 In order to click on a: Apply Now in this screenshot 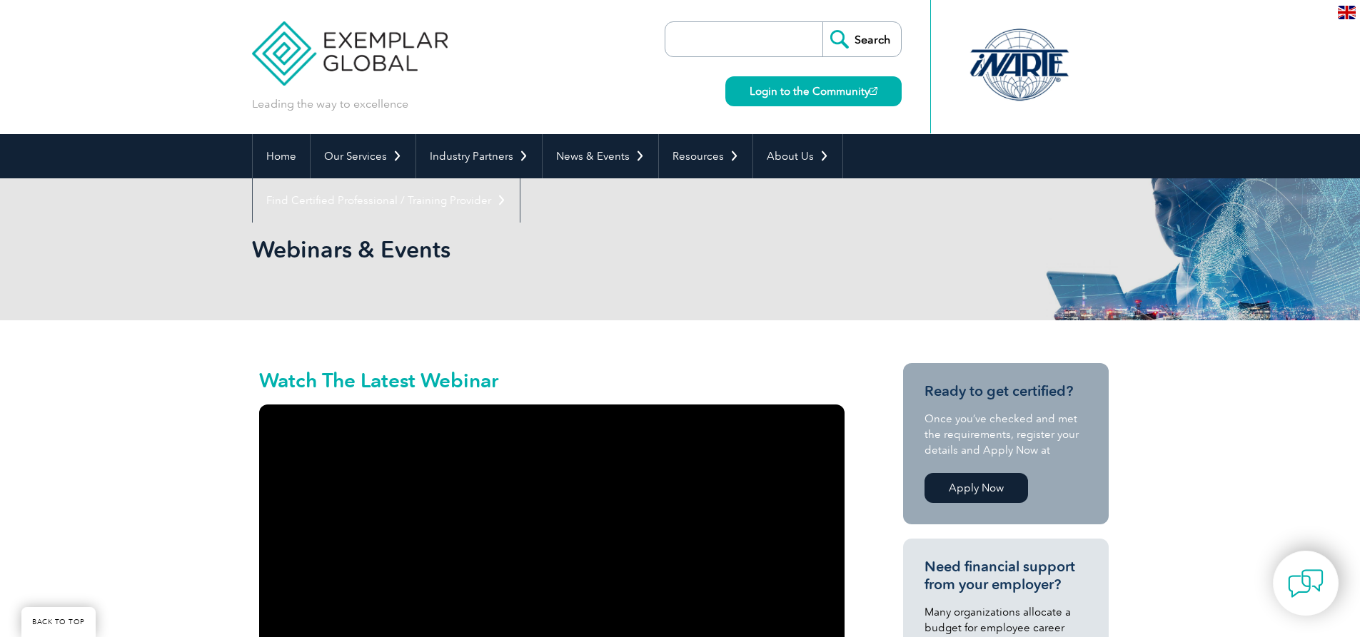, I will do `click(976, 488)`.